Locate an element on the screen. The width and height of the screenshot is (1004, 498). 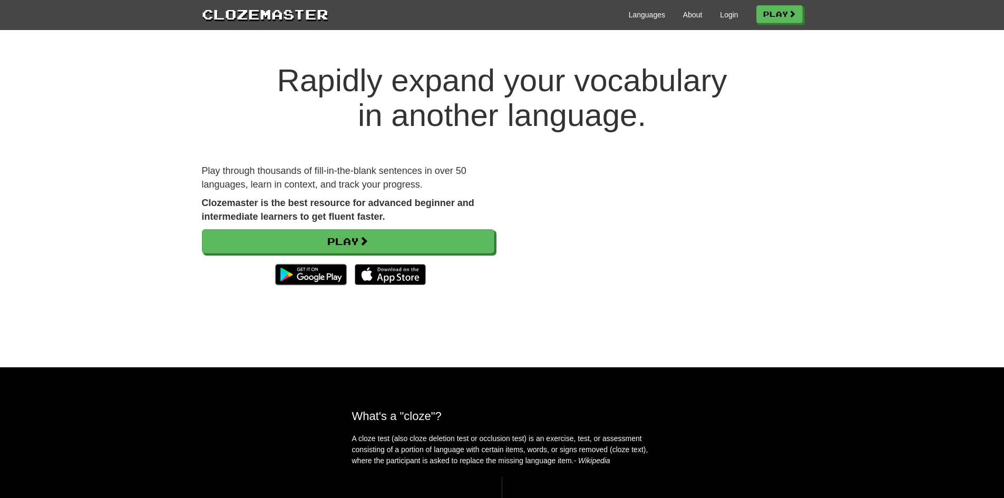
img: Get it on Google Play is located at coordinates (310, 275).